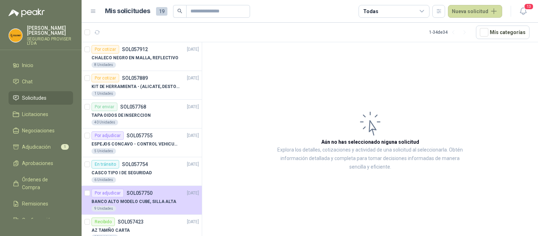 The width and height of the screenshot is (538, 236). Describe the element at coordinates (65, 147) in the screenshot. I see `span: 1` at that location.